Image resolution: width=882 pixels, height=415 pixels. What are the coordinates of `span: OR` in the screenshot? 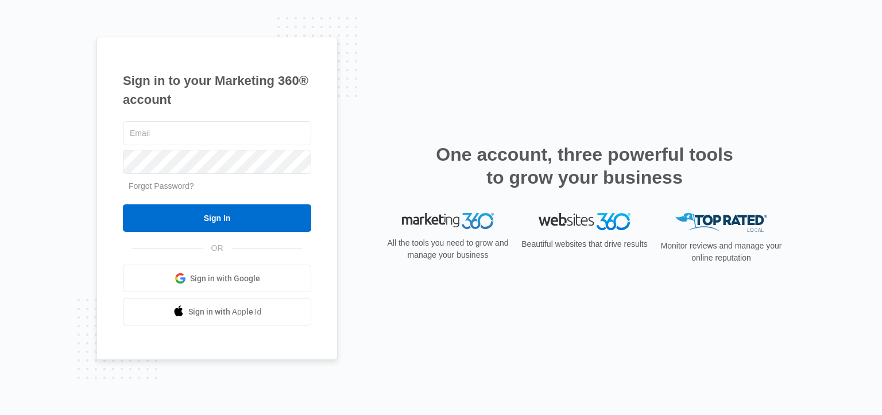 It's located at (217, 248).